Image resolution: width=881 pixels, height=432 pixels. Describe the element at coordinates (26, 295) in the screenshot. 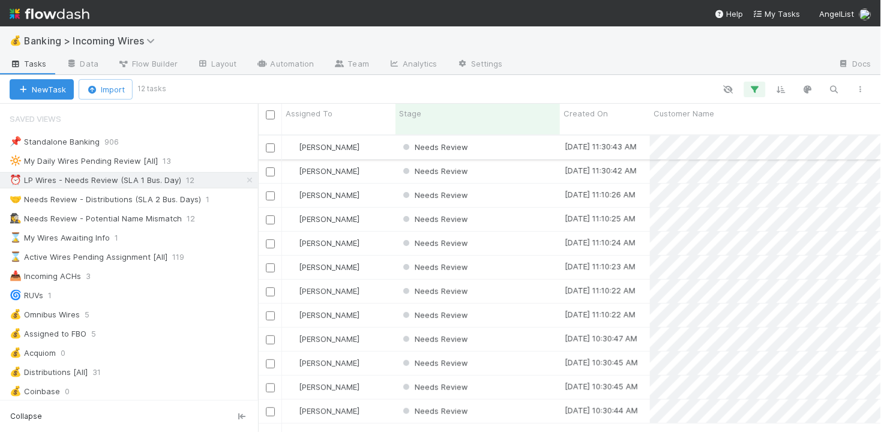

I see `div: RUVs` at that location.